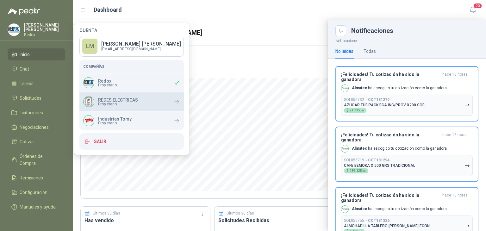 The image size is (486, 231). I want to click on b: COT181294, so click(379, 160).